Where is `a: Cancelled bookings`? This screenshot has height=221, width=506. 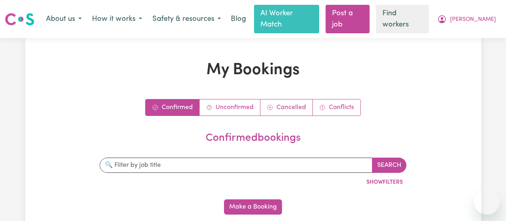
a: Cancelled bookings is located at coordinates (287, 107).